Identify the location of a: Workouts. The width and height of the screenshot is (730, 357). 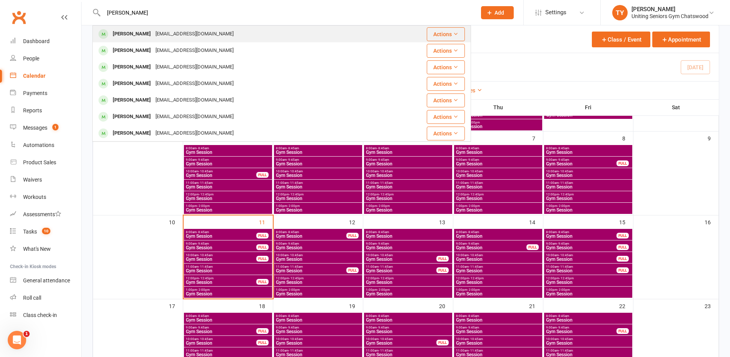
(45, 197).